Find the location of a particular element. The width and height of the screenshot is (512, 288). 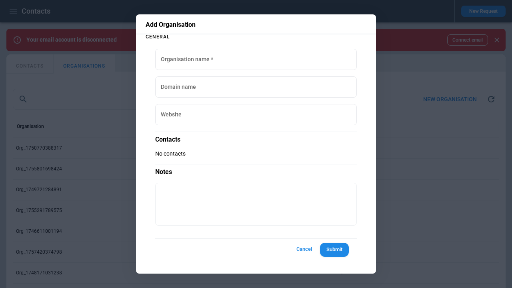

p: Contacts is located at coordinates (256, 138).